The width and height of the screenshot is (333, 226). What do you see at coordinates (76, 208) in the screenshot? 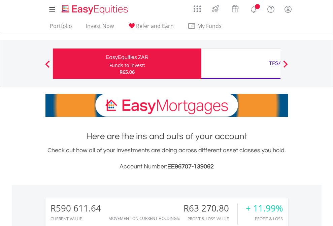
I see `div: R590 611.64` at bounding box center [76, 208].